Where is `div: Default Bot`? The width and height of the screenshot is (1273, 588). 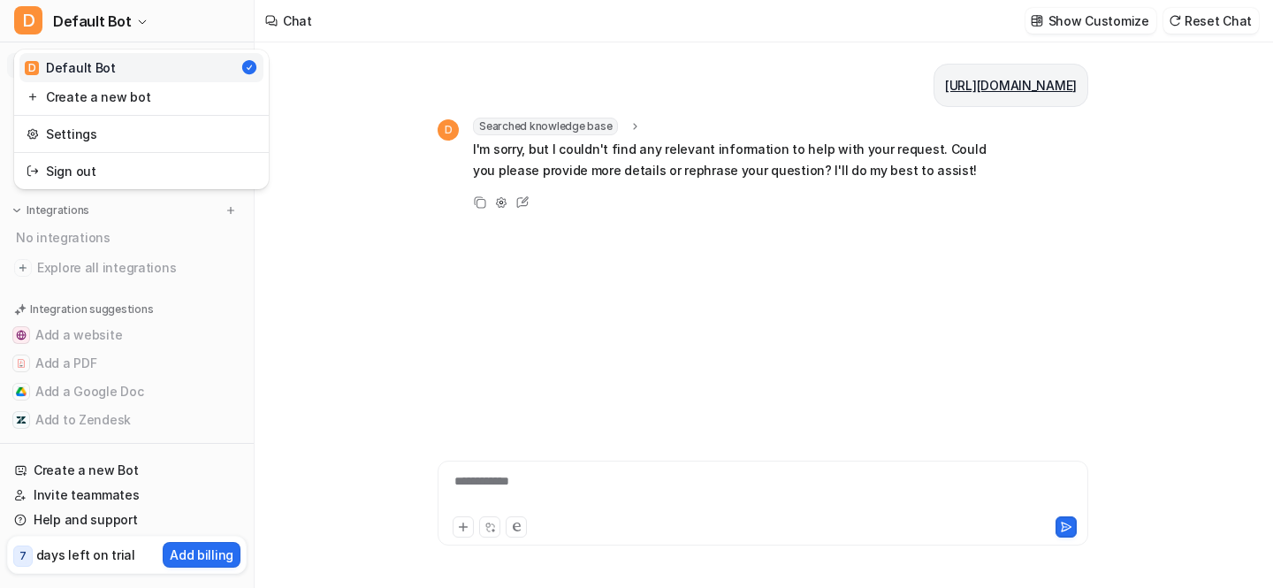
div: Default Bot is located at coordinates (70, 67).